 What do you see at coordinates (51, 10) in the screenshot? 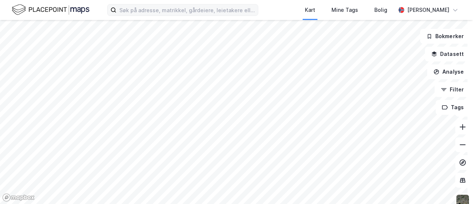
I see `img: logo.f888ab2527a4732fd821a326f86c7f29.svg` at bounding box center [51, 10].